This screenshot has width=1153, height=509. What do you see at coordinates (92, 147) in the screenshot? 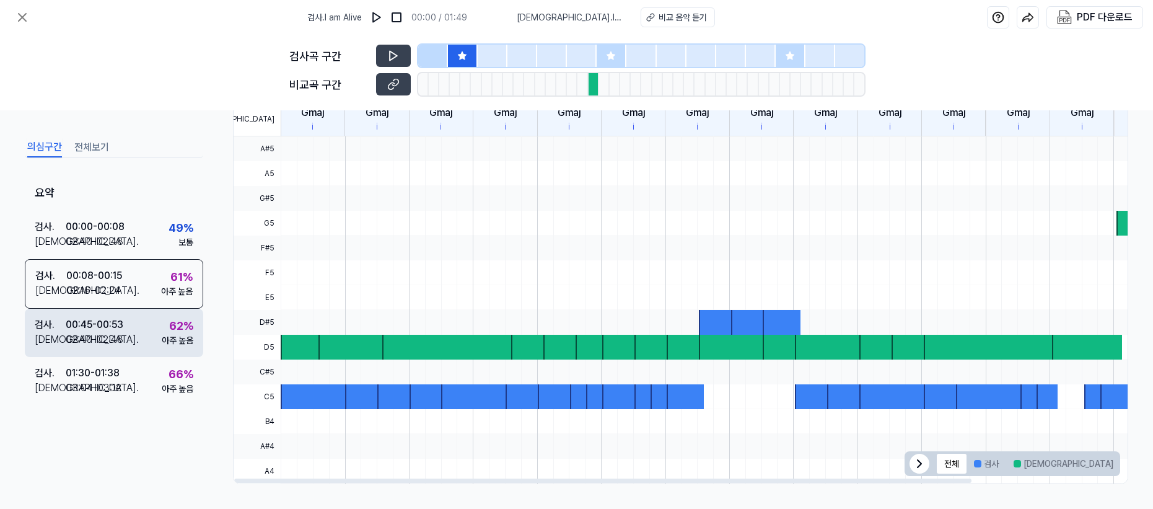
I see `button: 전체보기` at bounding box center [92, 147].